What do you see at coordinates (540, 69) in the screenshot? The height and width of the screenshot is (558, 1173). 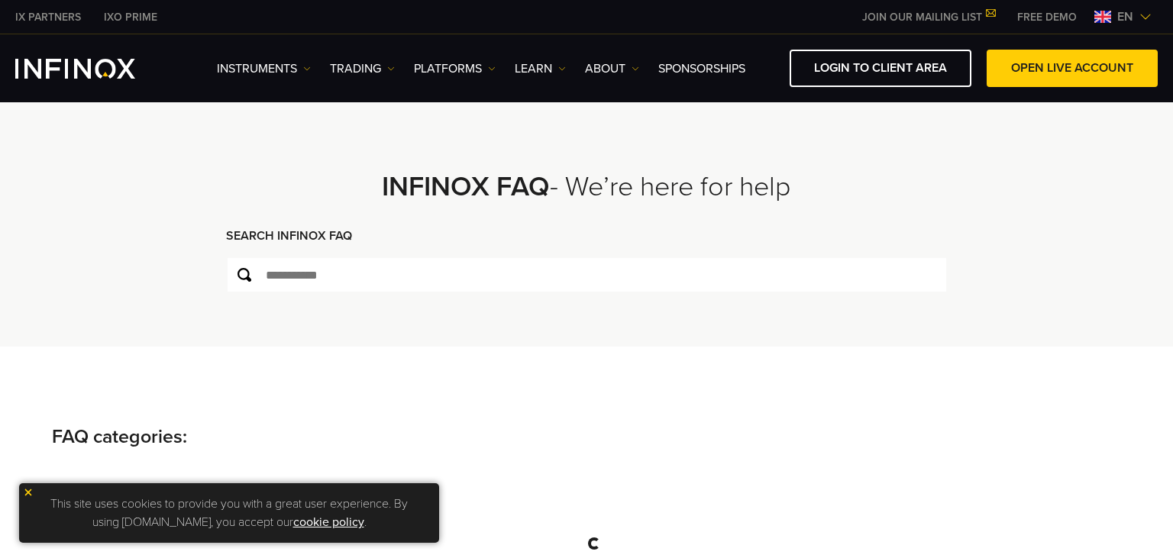 I see `a: Learn` at bounding box center [540, 69].